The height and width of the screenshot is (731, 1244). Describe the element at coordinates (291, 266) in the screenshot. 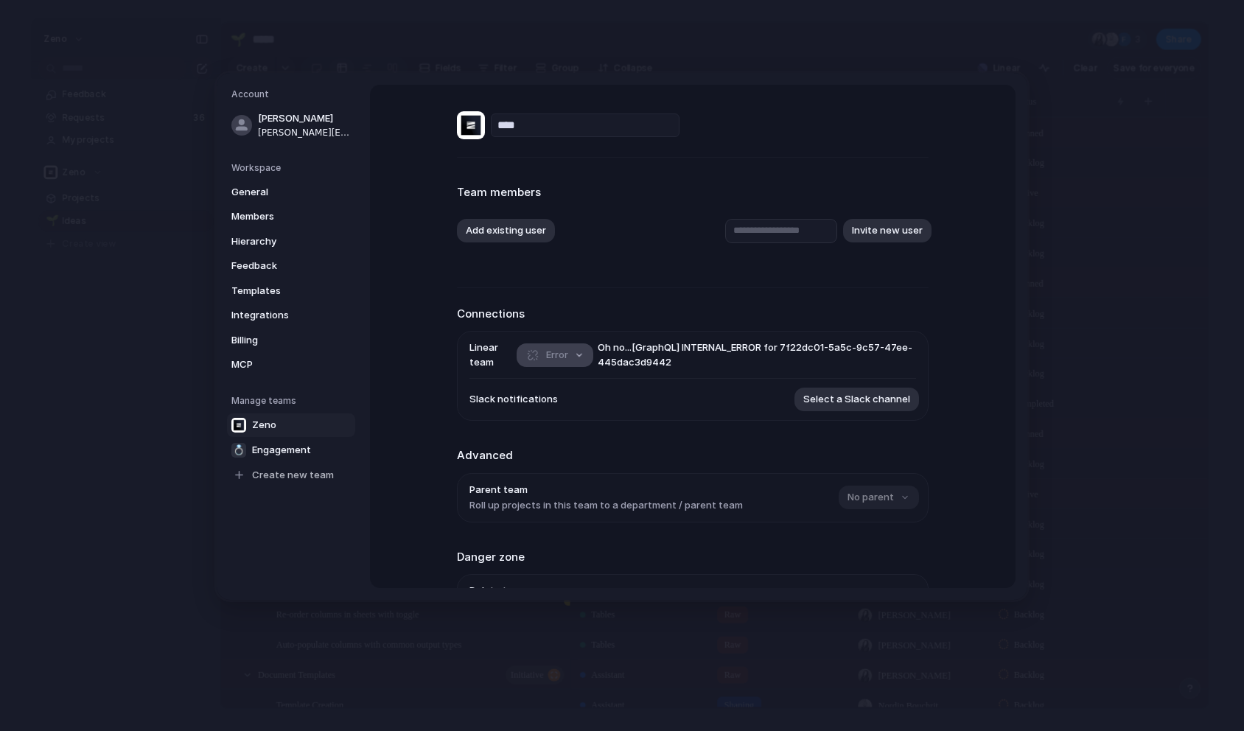

I see `a: Feedback` at that location.